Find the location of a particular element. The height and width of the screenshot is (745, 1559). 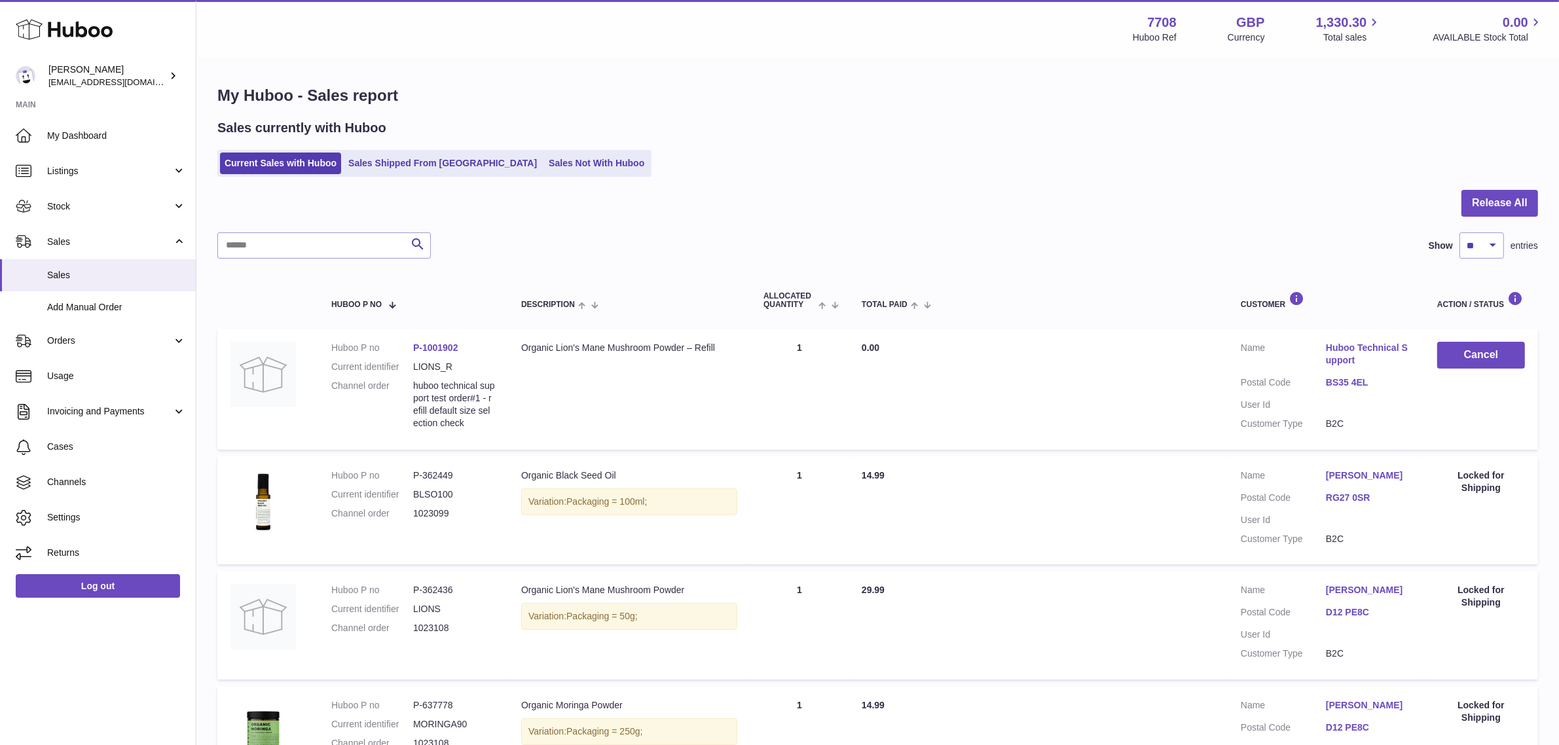

span: 1,330.30 is located at coordinates (1341, 22).